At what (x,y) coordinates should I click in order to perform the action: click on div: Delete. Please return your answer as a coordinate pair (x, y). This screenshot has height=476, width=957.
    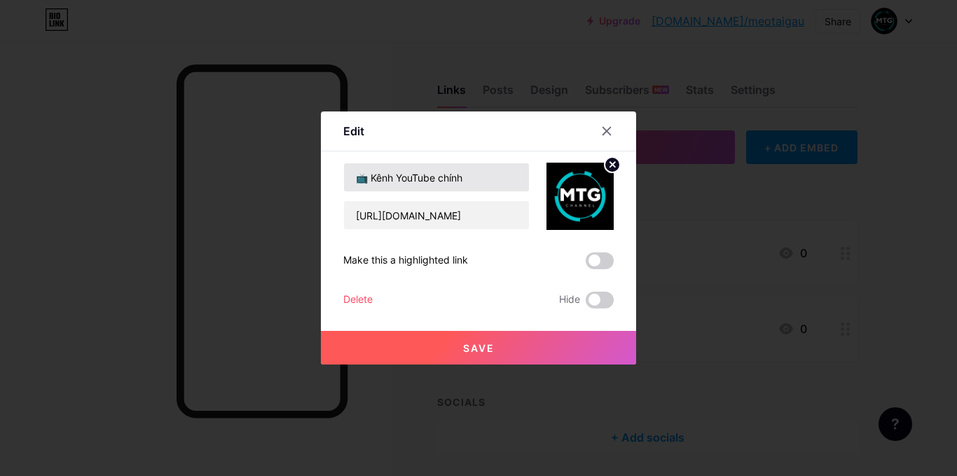
    Looking at the image, I should click on (358, 300).